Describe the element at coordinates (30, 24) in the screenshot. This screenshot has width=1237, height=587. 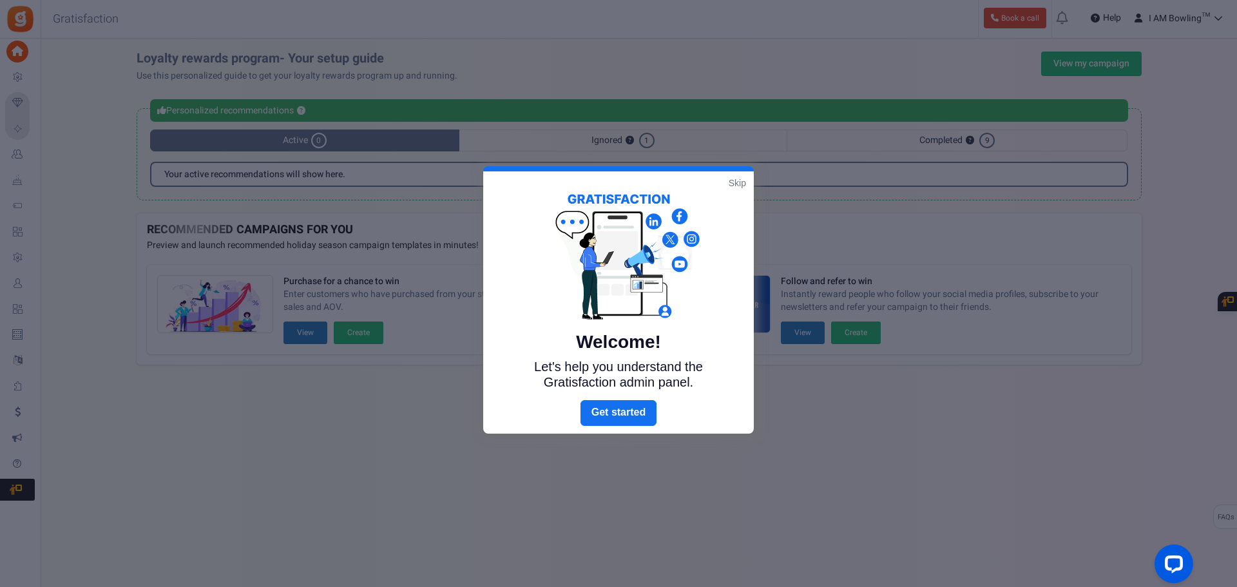
I see `button: Open LiveChat chat widget` at that location.